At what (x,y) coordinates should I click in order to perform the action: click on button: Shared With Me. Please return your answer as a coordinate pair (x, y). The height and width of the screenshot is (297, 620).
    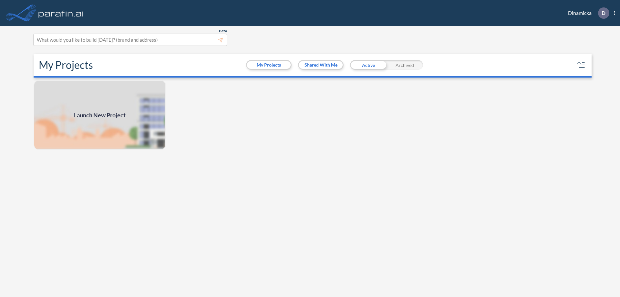
    Looking at the image, I should click on (321, 65).